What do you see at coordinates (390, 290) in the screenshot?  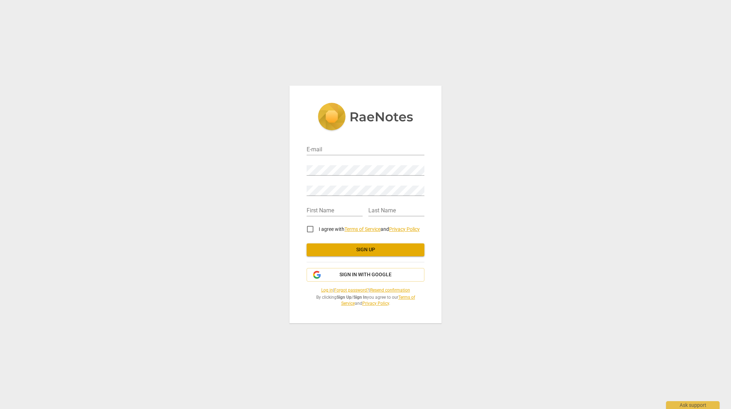 I see `a: Resend confirmation` at bounding box center [390, 290].